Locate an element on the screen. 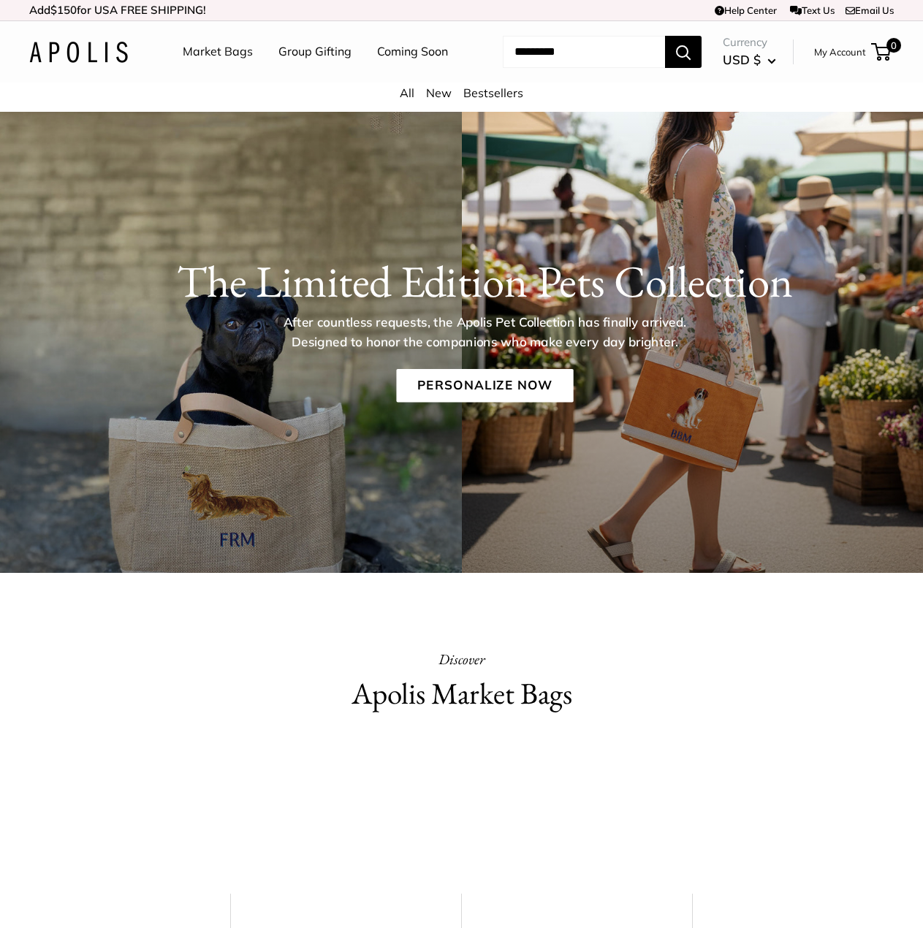 Image resolution: width=923 pixels, height=928 pixels. button: USD $ is located at coordinates (749, 60).